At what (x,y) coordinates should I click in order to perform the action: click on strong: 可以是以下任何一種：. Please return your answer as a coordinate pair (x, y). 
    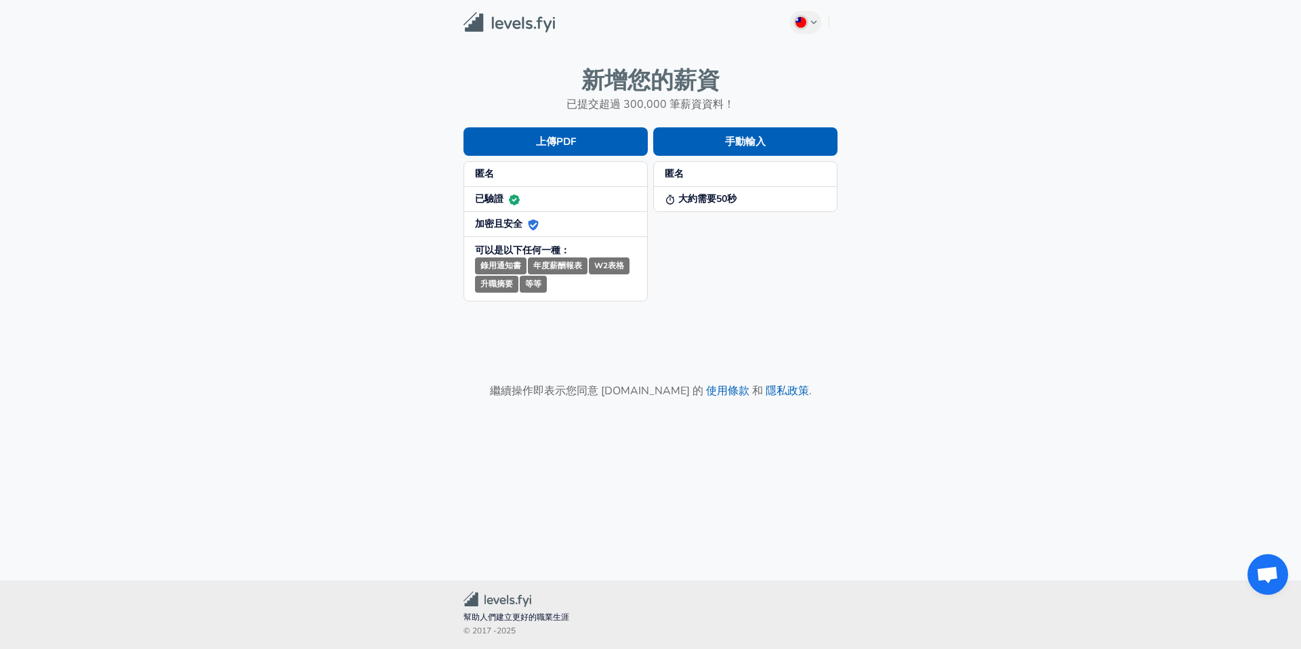
    Looking at the image, I should click on (523, 250).